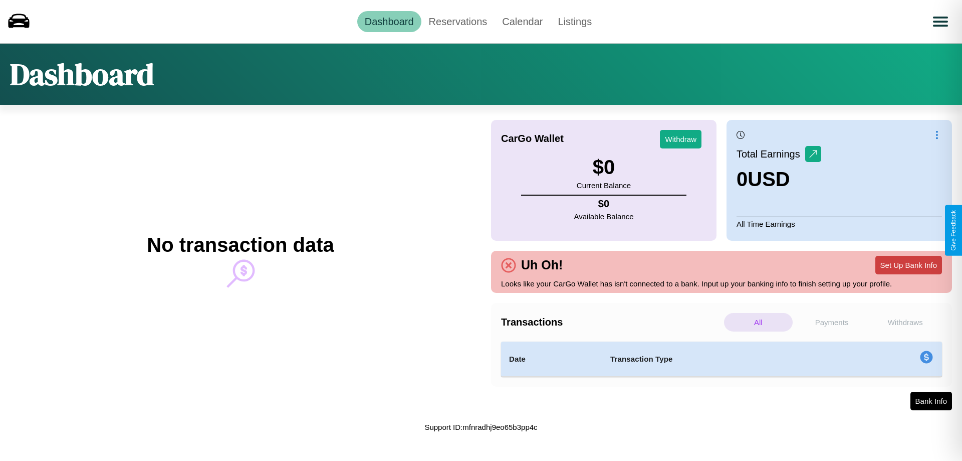 This screenshot has width=962, height=461. I want to click on p: Available Balance, so click(604, 216).